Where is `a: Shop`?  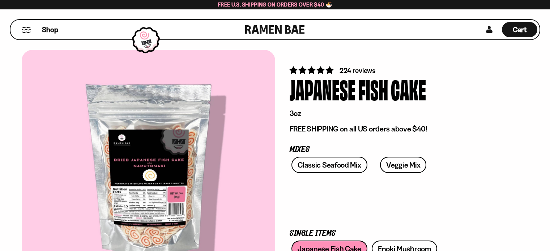
a: Shop is located at coordinates (50, 30).